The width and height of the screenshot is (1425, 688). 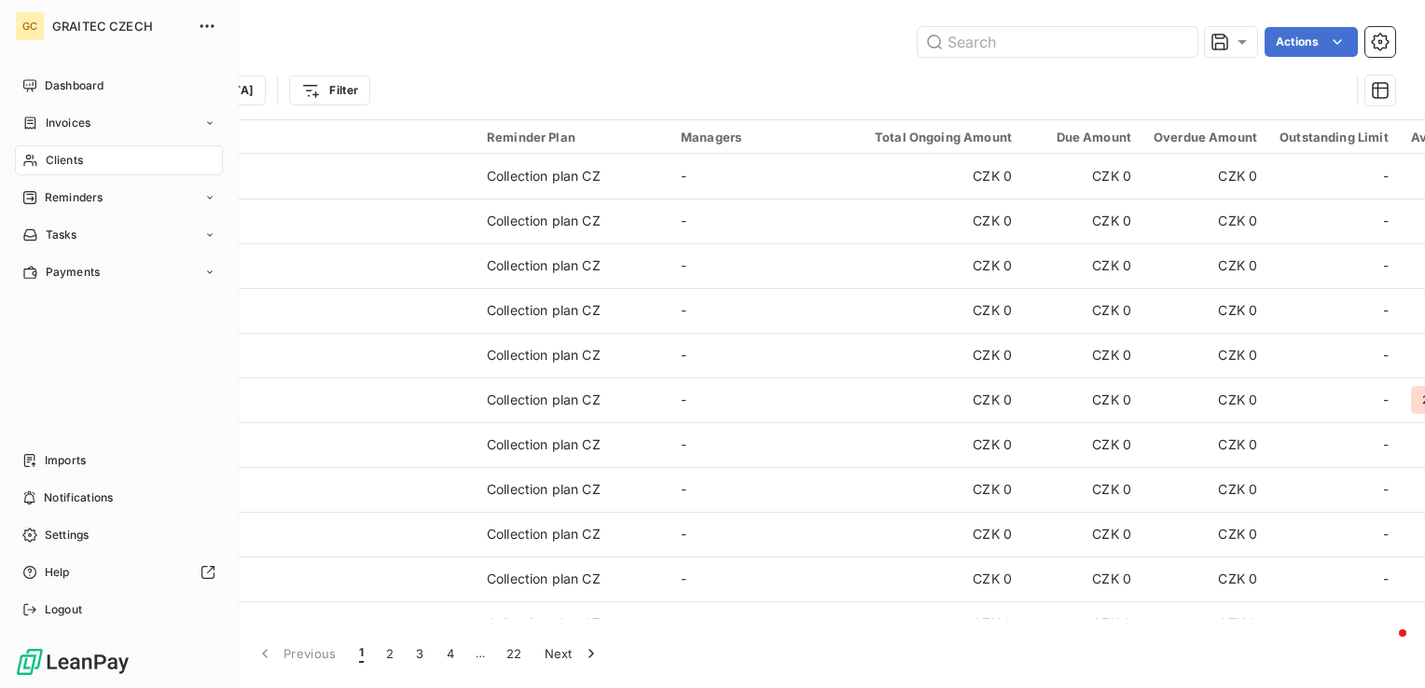 I want to click on span: Notifications, so click(x=78, y=498).